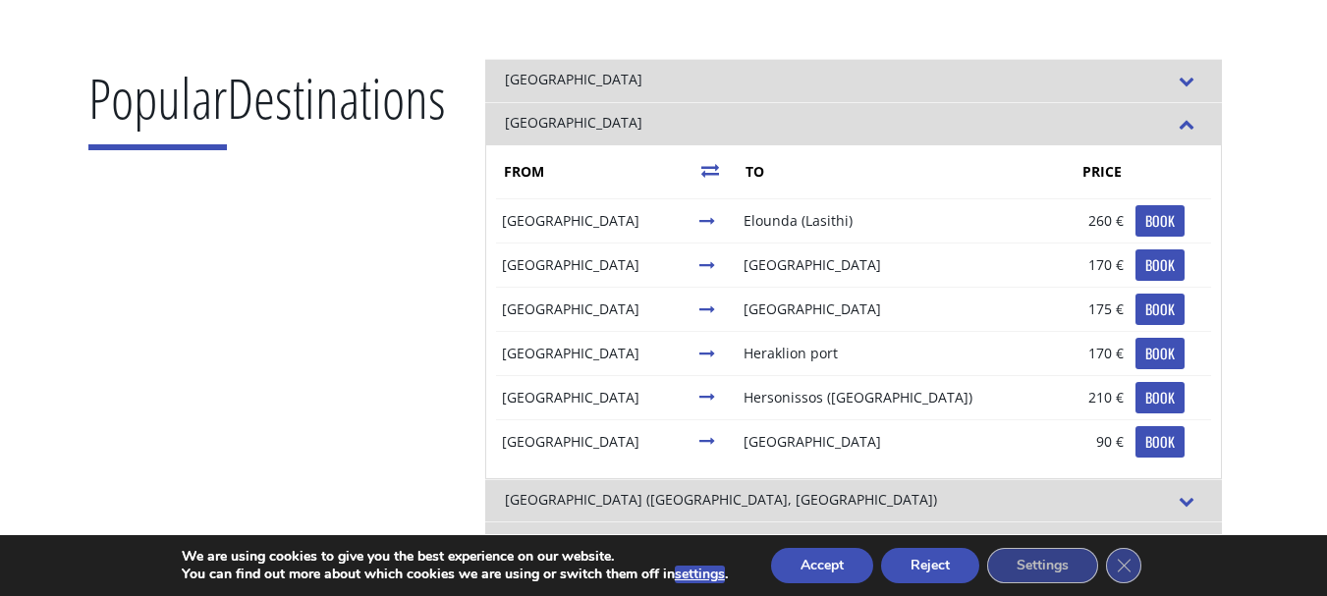  Describe the element at coordinates (455, 557) in the screenshot. I see `p: We are using cookies to give you the best experience on our website.` at that location.